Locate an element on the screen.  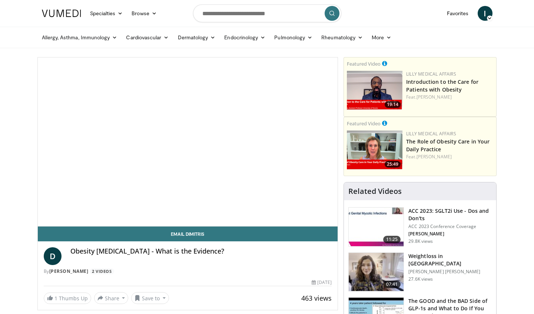
a: Allergy, Asthma, Immunology is located at coordinates (80, 37).